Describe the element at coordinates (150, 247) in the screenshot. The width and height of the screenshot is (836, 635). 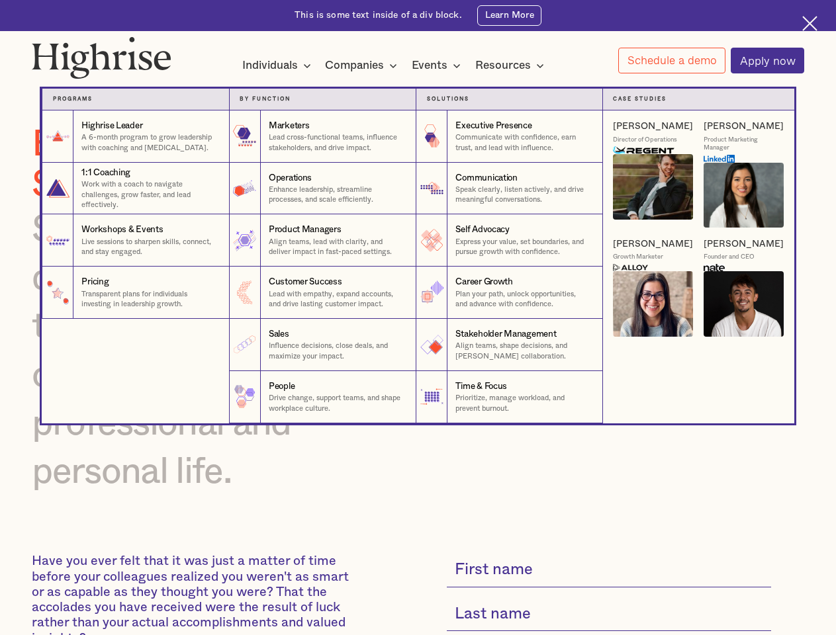
I see `p: Live sessions to sharpen skills, connect, and stay engaged.` at that location.